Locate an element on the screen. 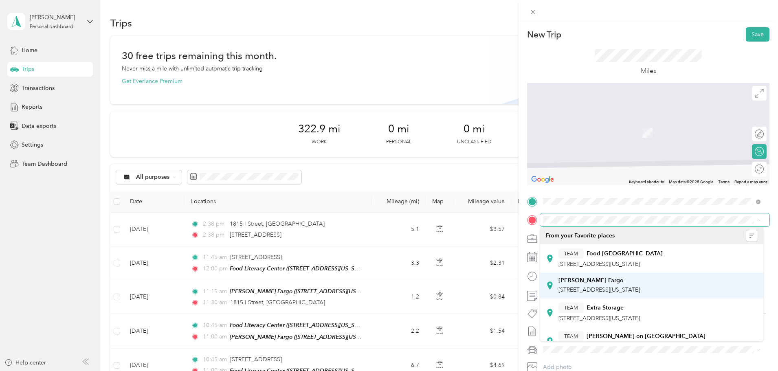 The width and height of the screenshot is (778, 371). a: Open this area in Google Maps (opens a new window) is located at coordinates (543, 180).